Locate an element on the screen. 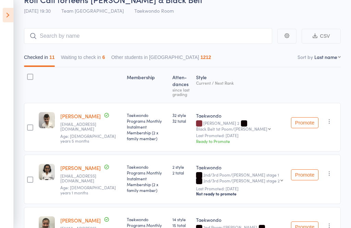 This screenshot has width=351, height=228. span: 15 total is located at coordinates (181, 225).